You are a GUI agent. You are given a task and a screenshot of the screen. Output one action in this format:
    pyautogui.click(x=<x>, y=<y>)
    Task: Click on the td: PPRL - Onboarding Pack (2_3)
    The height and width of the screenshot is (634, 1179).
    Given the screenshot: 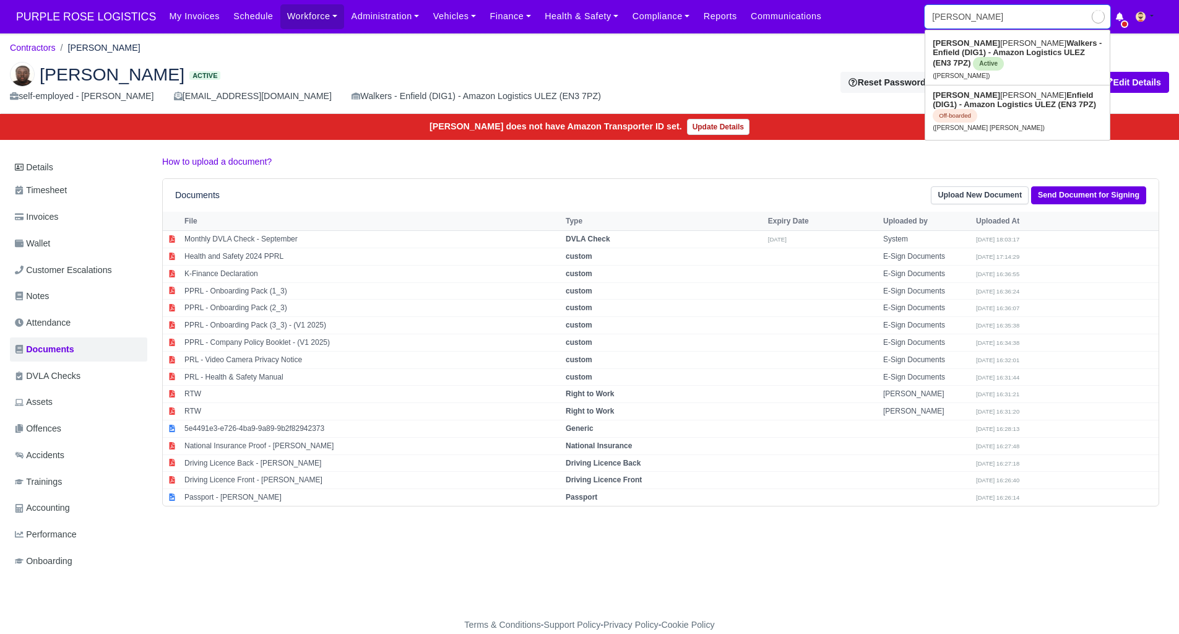 What is the action you would take?
    pyautogui.click(x=372, y=308)
    